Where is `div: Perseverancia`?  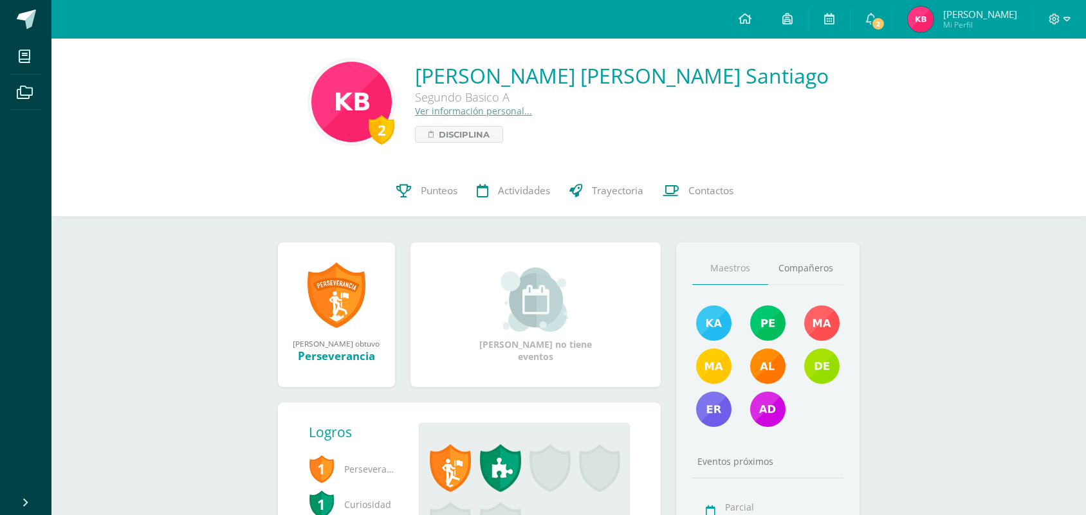
div: Perseverancia is located at coordinates (336, 356).